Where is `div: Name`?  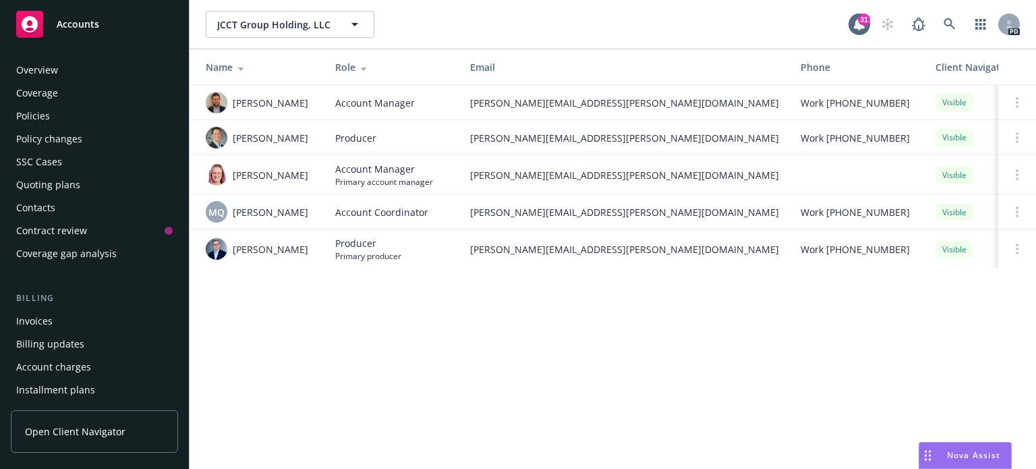
div: Name is located at coordinates (260, 67).